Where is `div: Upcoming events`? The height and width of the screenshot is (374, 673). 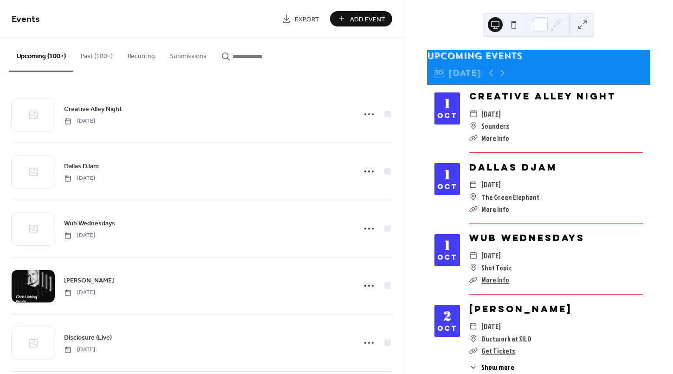
div: Upcoming events is located at coordinates (538, 56).